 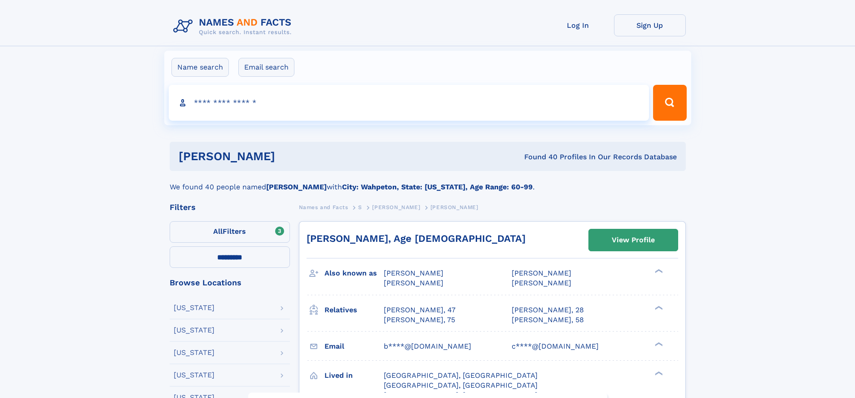 I want to click on div: We found 40 people named with ., so click(x=428, y=182).